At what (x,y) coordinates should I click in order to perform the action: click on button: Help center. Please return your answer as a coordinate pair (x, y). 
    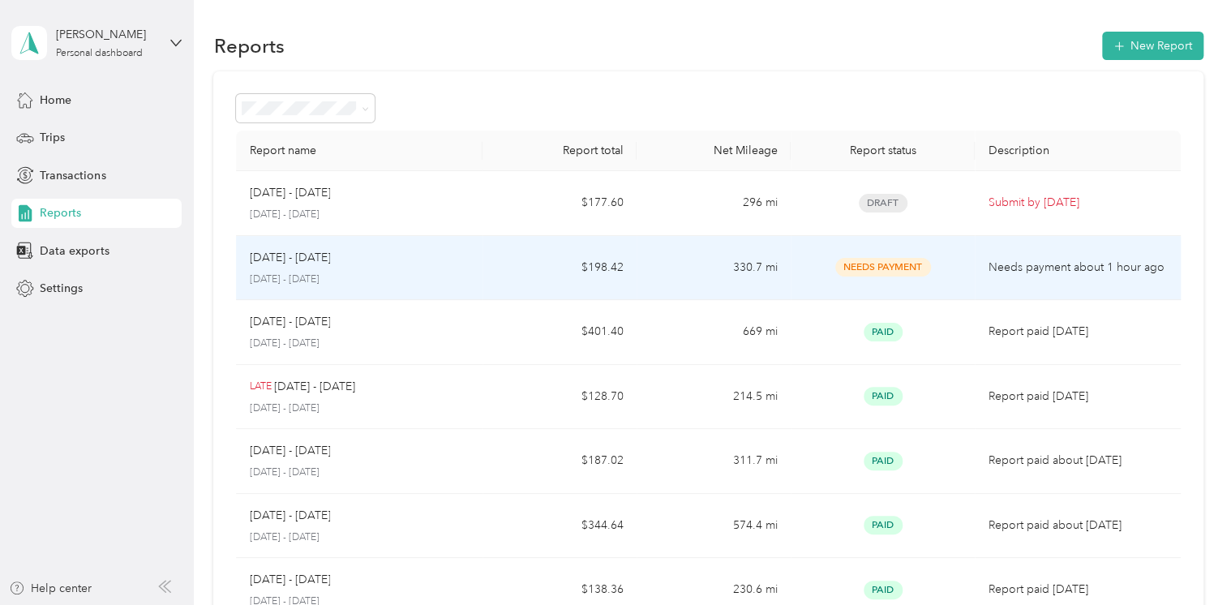
    Looking at the image, I should click on (50, 588).